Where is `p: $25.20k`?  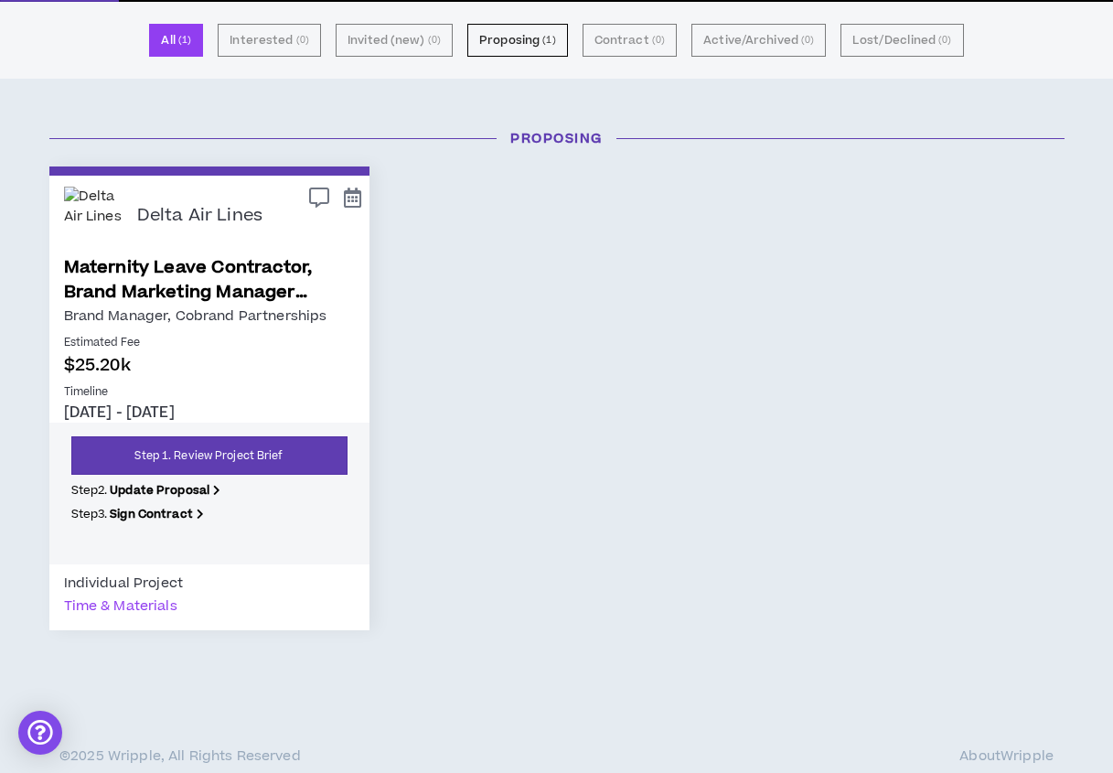 p: $25.20k is located at coordinates (209, 365).